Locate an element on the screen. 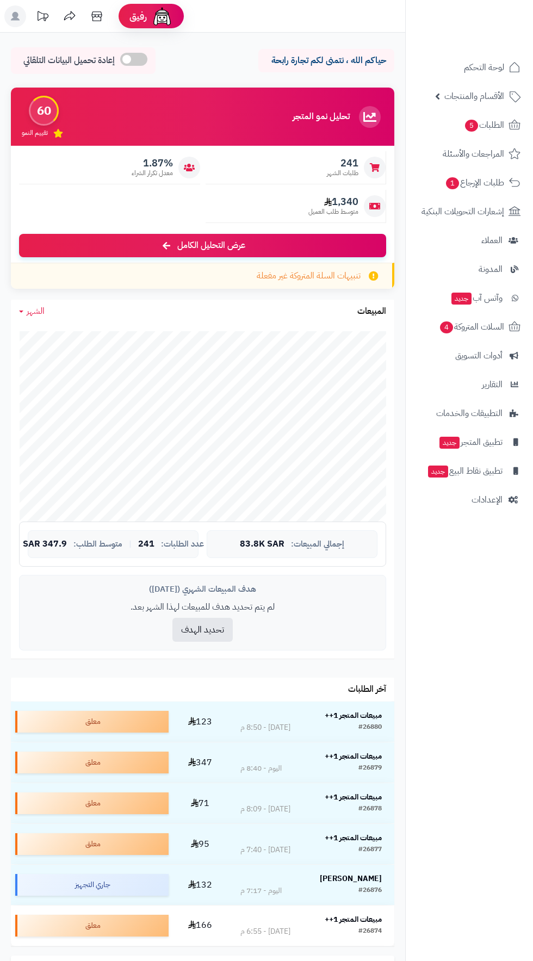 This screenshot has height=961, width=533. h3: آخر الطلبات is located at coordinates (367, 689).